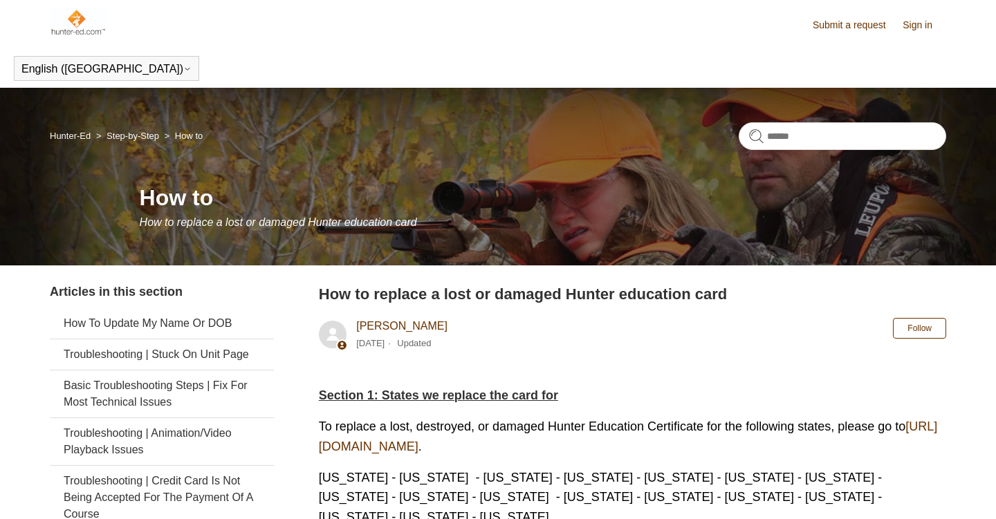  I want to click on img: Hunter-Ed Help Center home page, so click(77, 22).